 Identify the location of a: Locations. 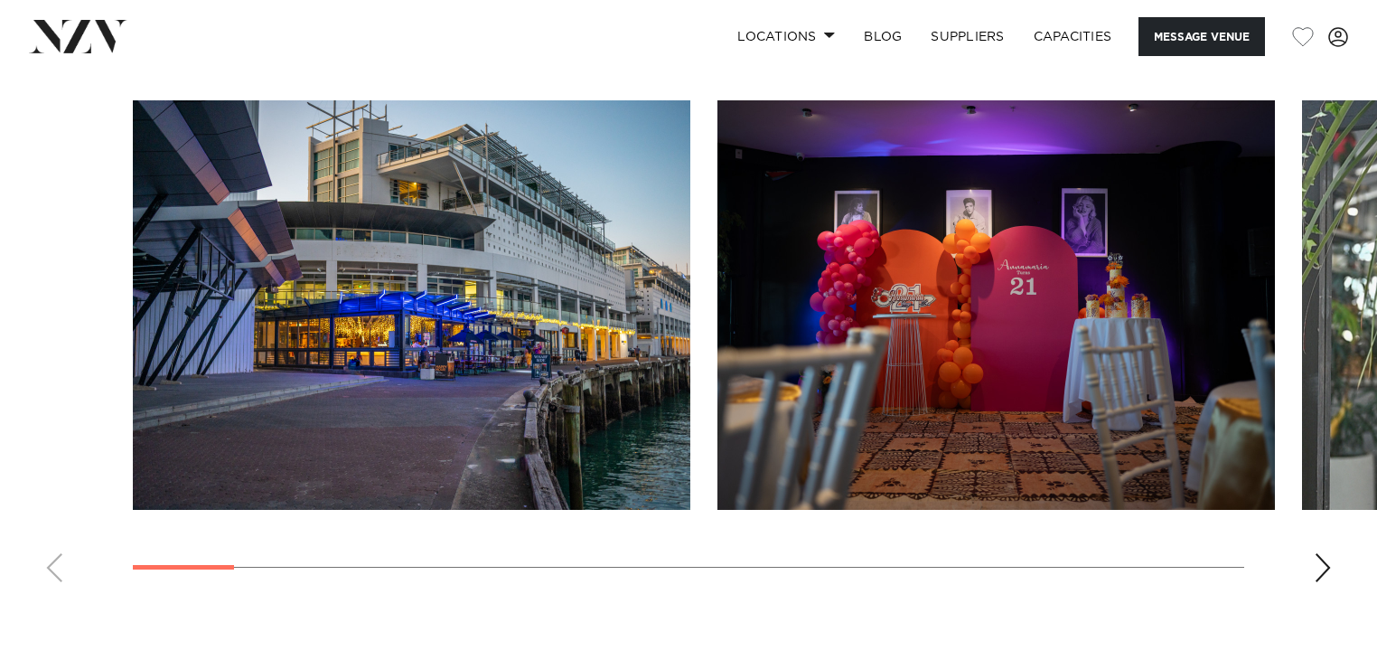
(786, 36).